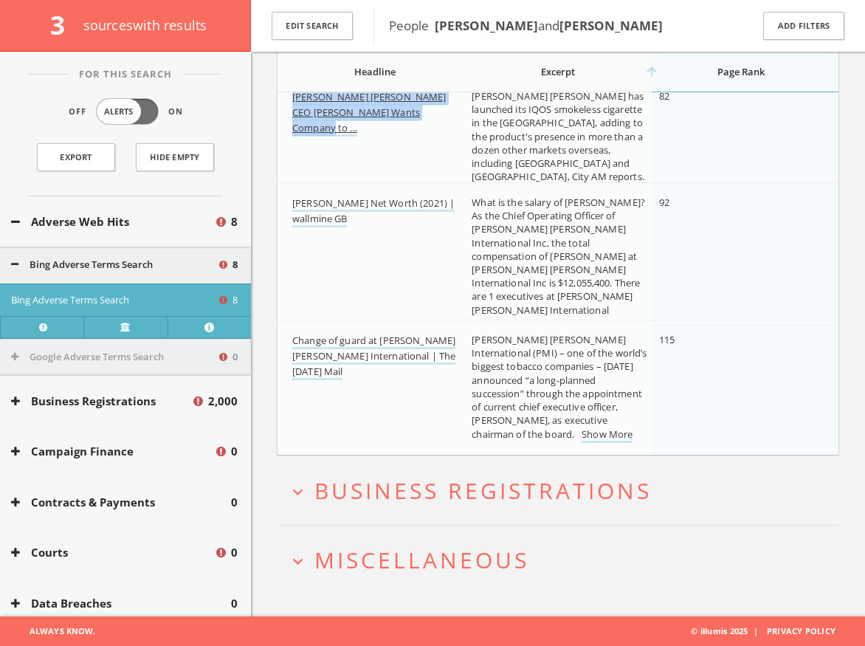 The height and width of the screenshot is (646, 865). Describe the element at coordinates (78, 111) in the screenshot. I see `span: Off` at that location.